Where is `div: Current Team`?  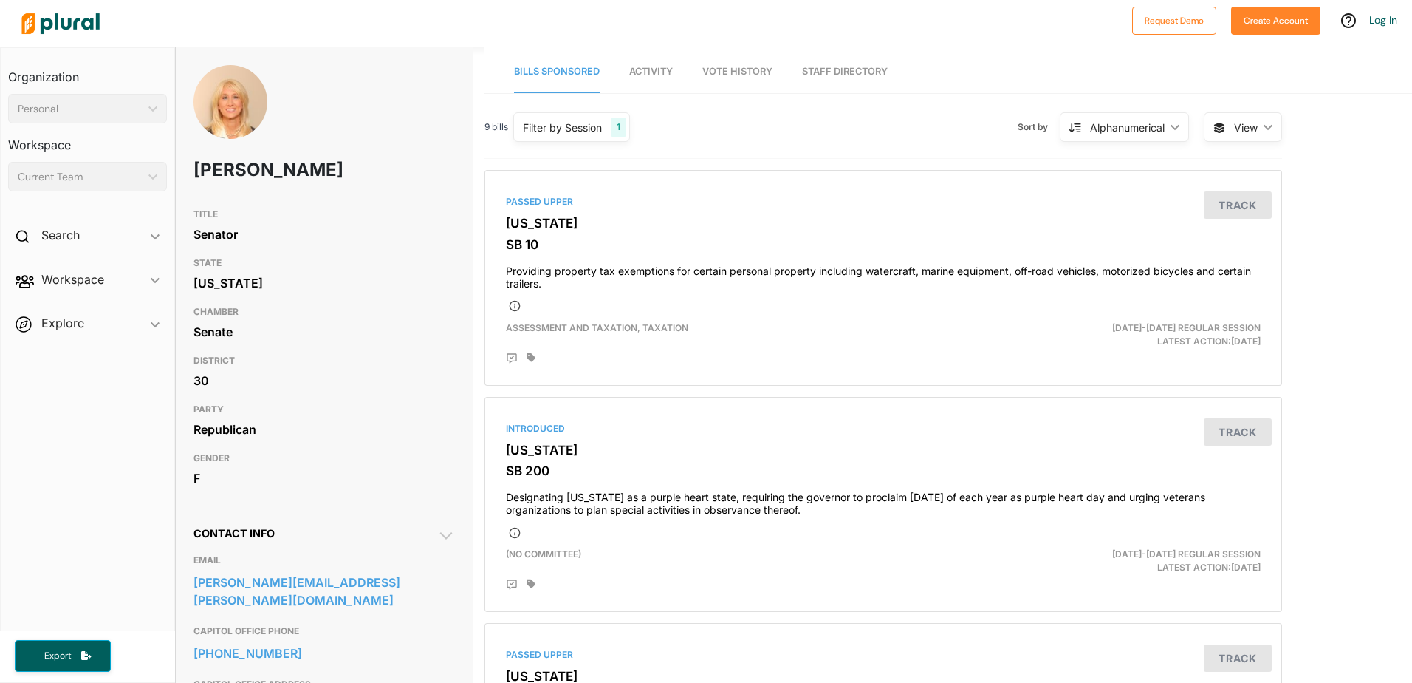
div: Current Team is located at coordinates (80, 177).